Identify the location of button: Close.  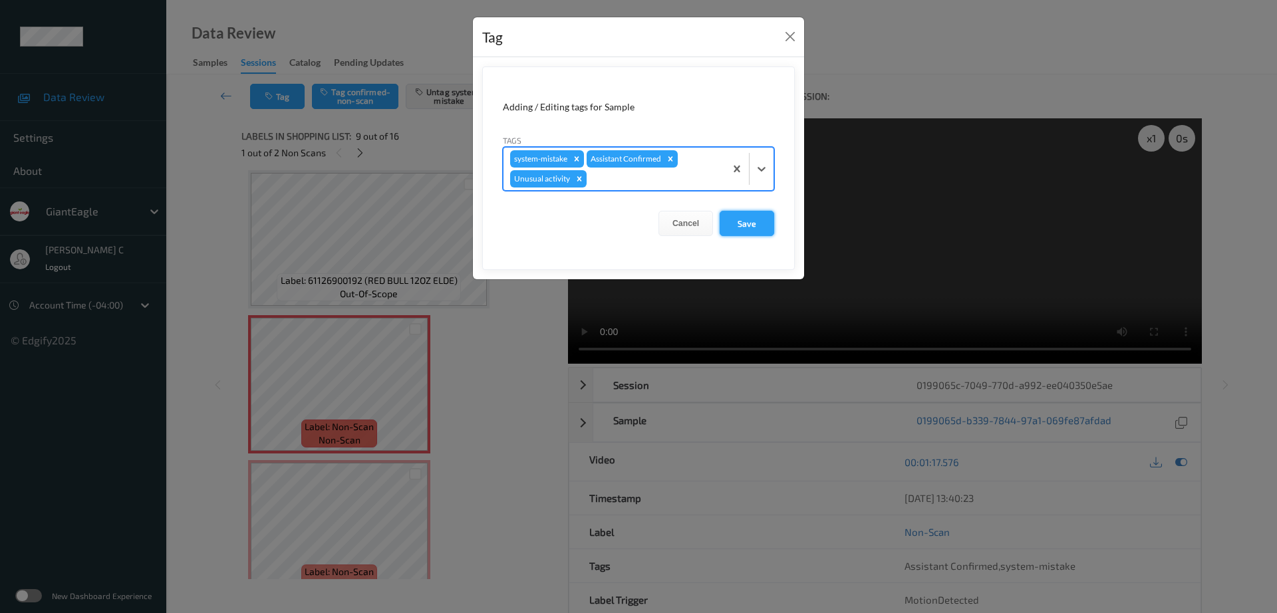
(790, 37).